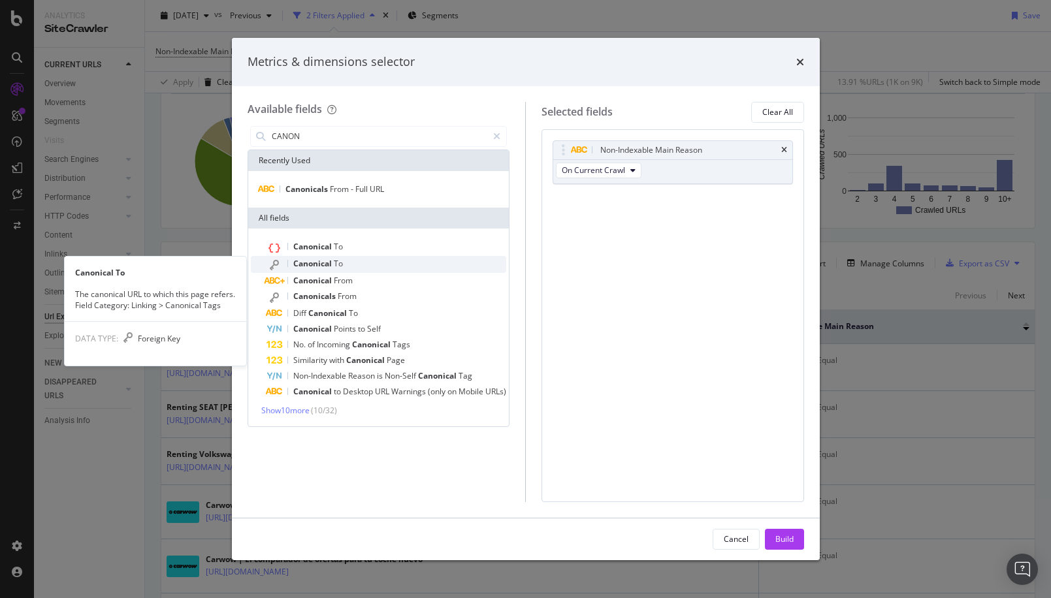 The width and height of the screenshot is (1051, 598). I want to click on div: Available fields, so click(285, 109).